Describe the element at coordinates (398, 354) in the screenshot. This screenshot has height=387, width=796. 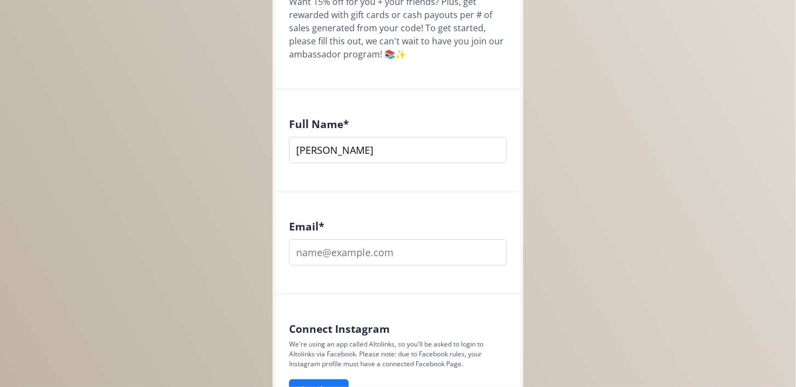
I see `p: We're using an app called Altolinks, so you'll be asked to login to Altolinks via Facebook. Pleas...` at that location.